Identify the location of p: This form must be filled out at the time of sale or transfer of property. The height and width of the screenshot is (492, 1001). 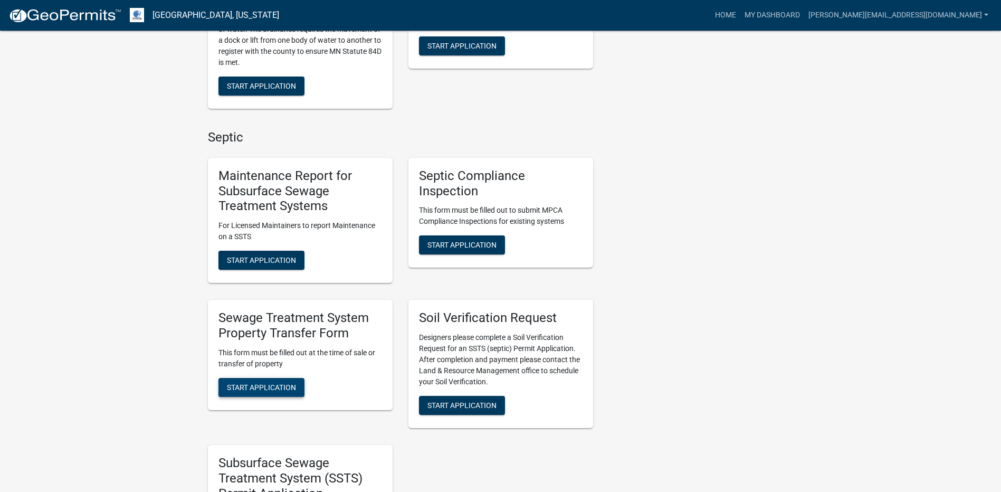
(300, 358).